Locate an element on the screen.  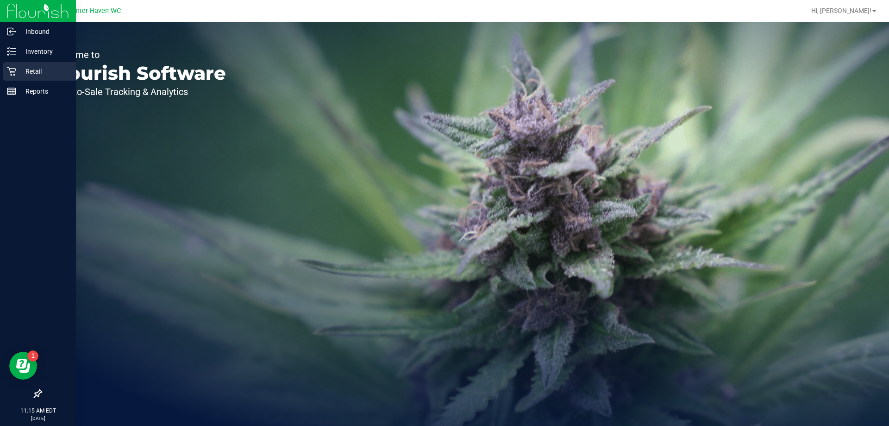
inline-svg: Reports is located at coordinates (12, 91).